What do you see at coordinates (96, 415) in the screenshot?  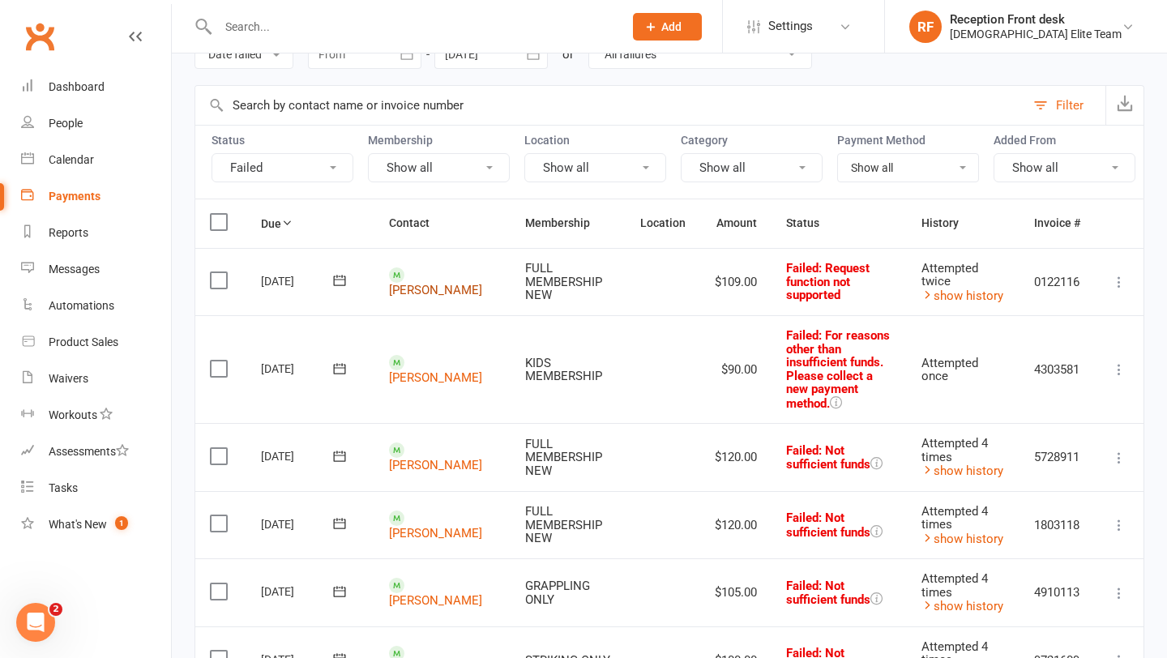 I see `a: Workouts` at bounding box center [96, 415].